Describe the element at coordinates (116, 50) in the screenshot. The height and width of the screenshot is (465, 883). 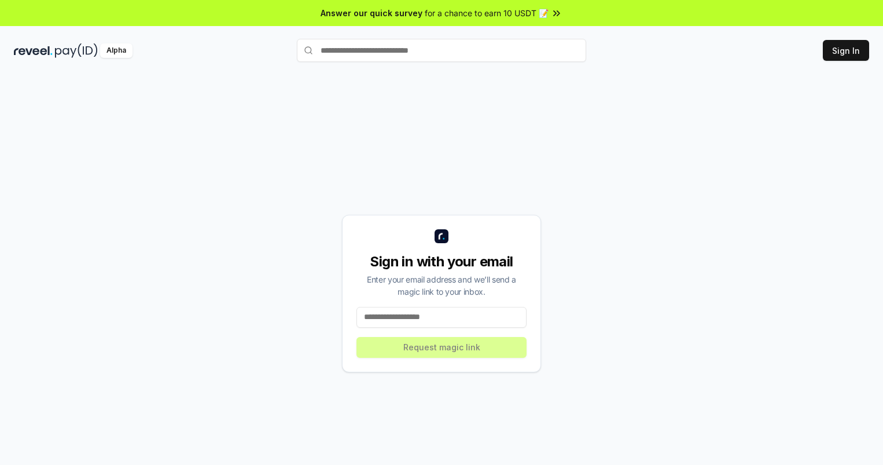
I see `div: Alpha` at that location.